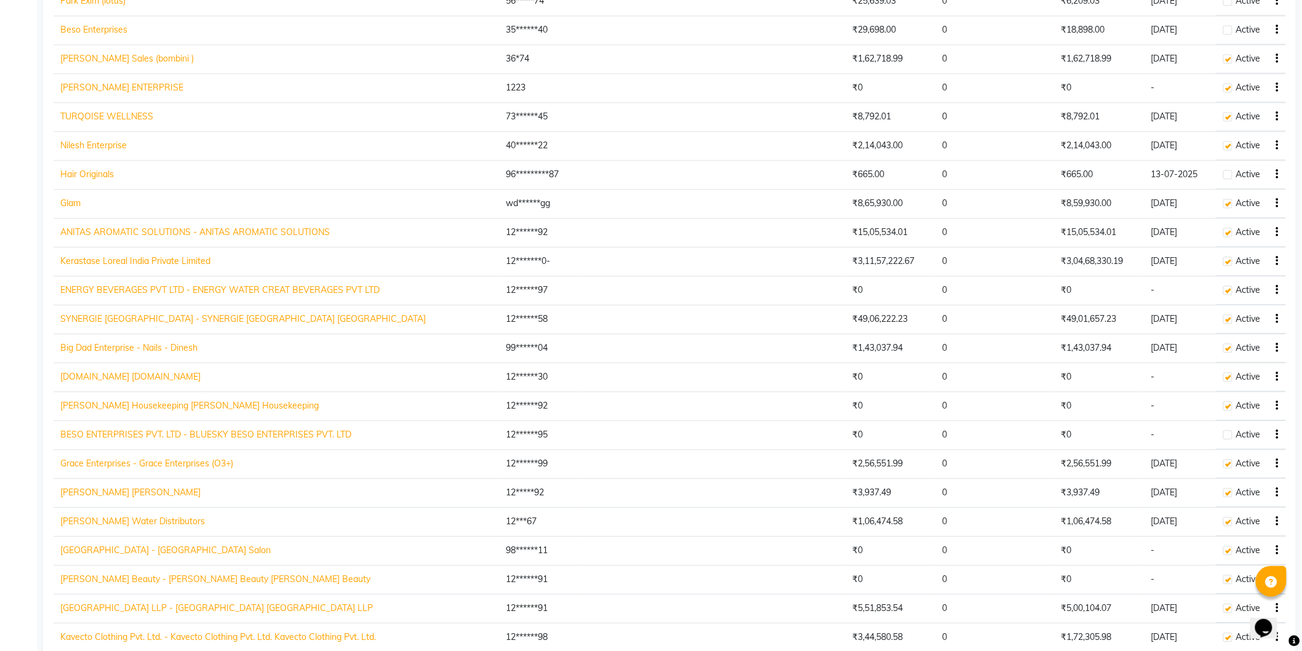 Image resolution: width=1302 pixels, height=651 pixels. Describe the element at coordinates (889, 203) in the screenshot. I see `td: ₹8,65,930.00` at that location.